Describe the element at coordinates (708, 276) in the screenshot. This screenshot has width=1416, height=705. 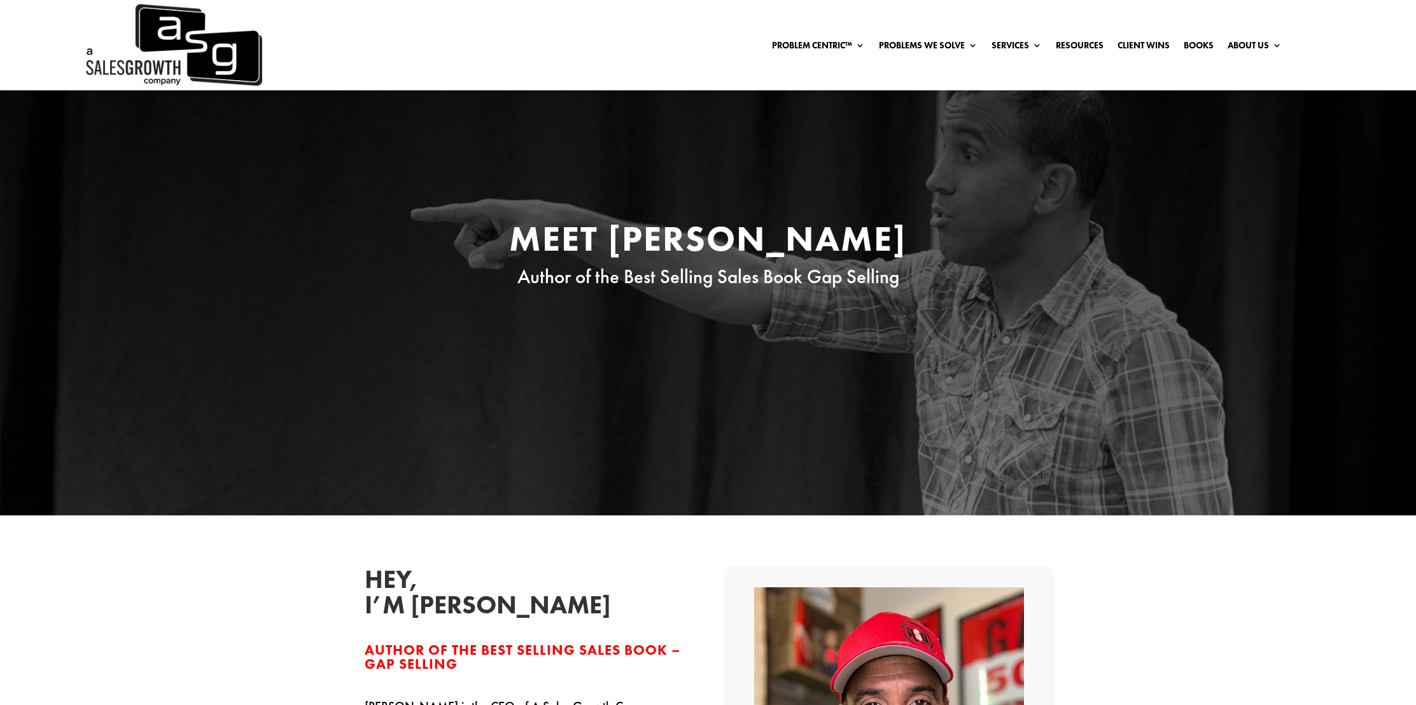
I see `span: Author of the Best Selling Sales Book Gap Selling` at that location.